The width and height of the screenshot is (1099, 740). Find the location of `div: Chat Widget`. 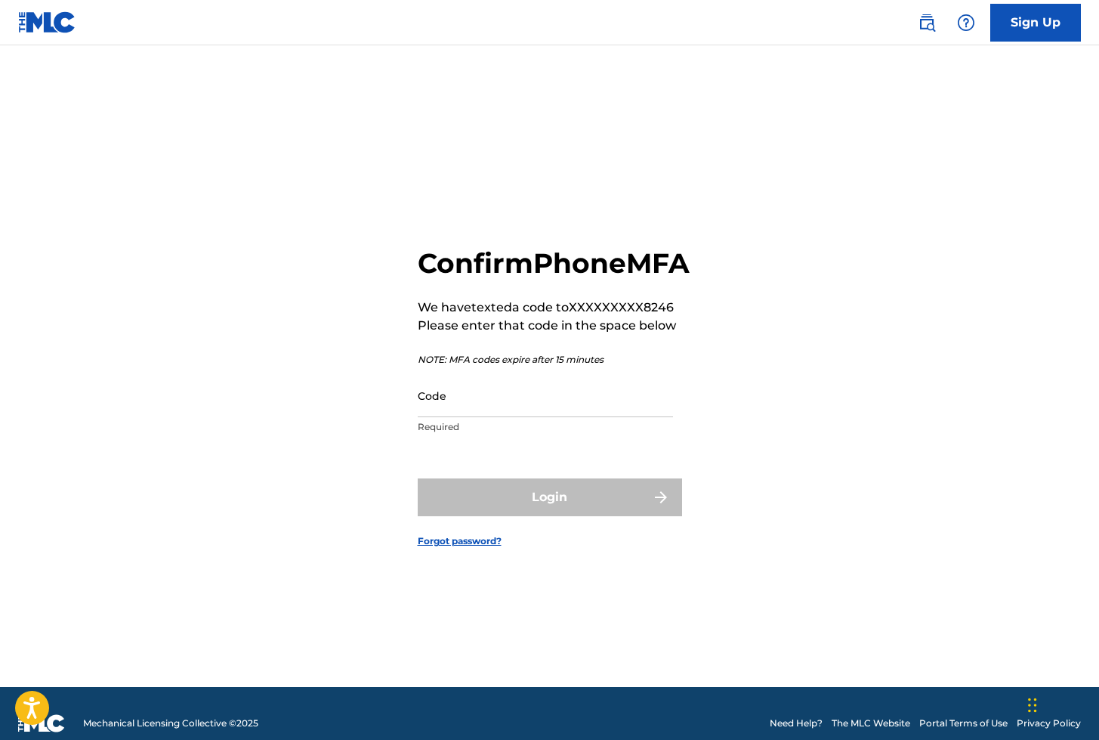

div: Chat Widget is located at coordinates (1061, 703).